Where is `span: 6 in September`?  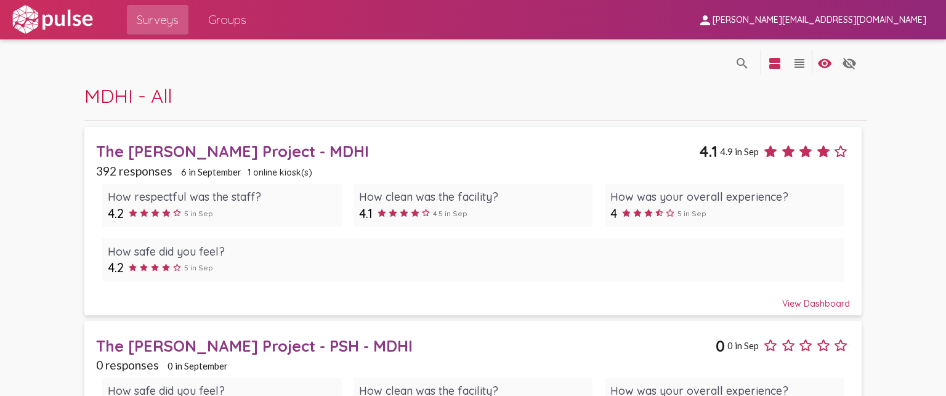 span: 6 in September is located at coordinates (211, 172).